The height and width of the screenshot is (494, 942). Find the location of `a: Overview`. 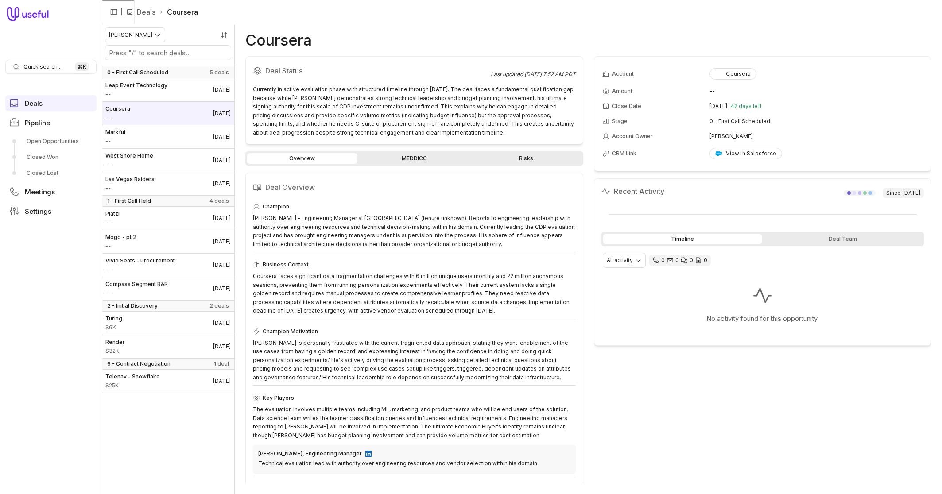

a: Overview is located at coordinates (302, 159).